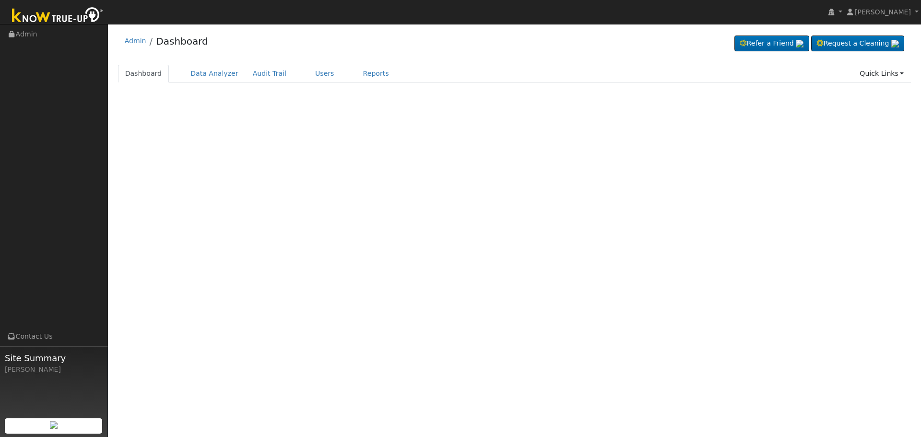 The width and height of the screenshot is (921, 437). What do you see at coordinates (858, 44) in the screenshot?
I see `a: Request a Cleaning` at bounding box center [858, 44].